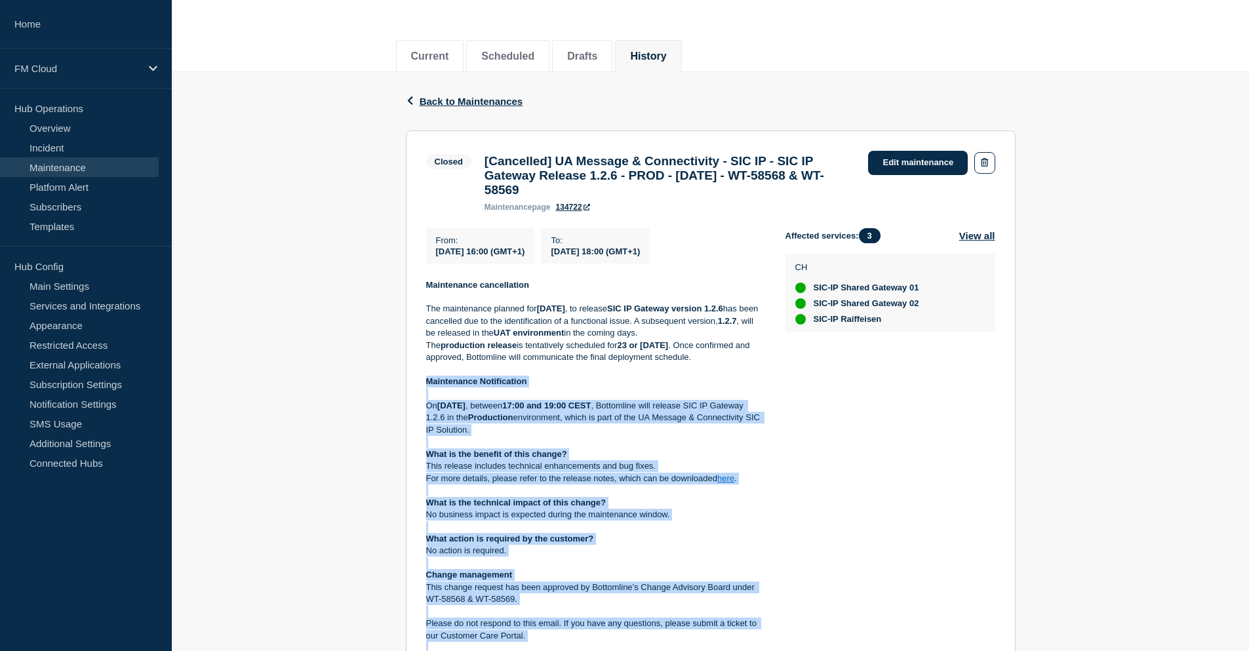 The width and height of the screenshot is (1249, 651). What do you see at coordinates (508, 207) in the screenshot?
I see `span: maintenance` at bounding box center [508, 207].